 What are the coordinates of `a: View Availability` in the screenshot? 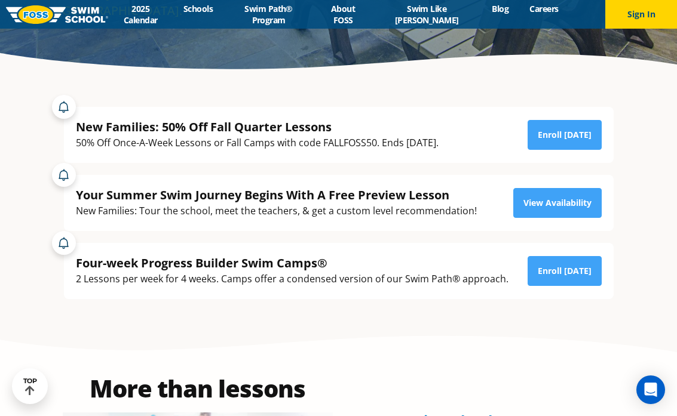 It's located at (557, 203).